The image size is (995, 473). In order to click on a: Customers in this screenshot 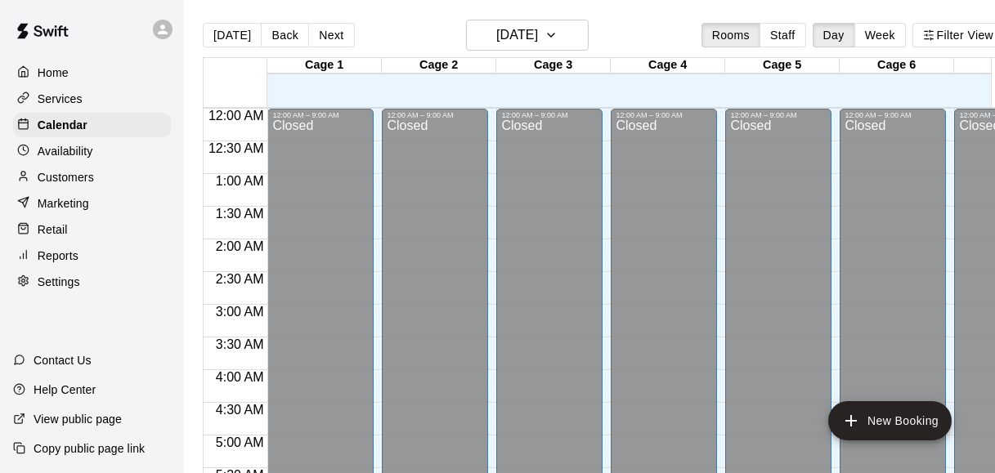, I will do `click(92, 177)`.